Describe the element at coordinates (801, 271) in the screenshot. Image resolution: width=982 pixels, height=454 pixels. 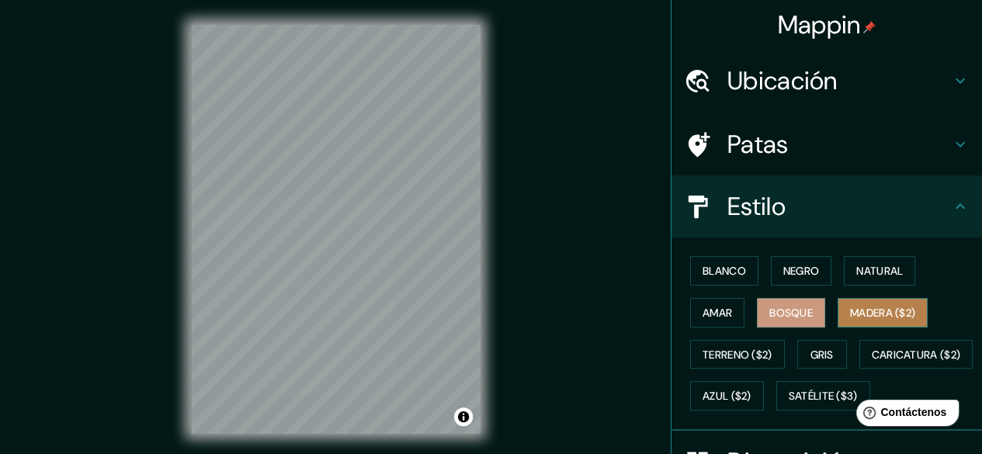
I see `button: Negro` at that location.